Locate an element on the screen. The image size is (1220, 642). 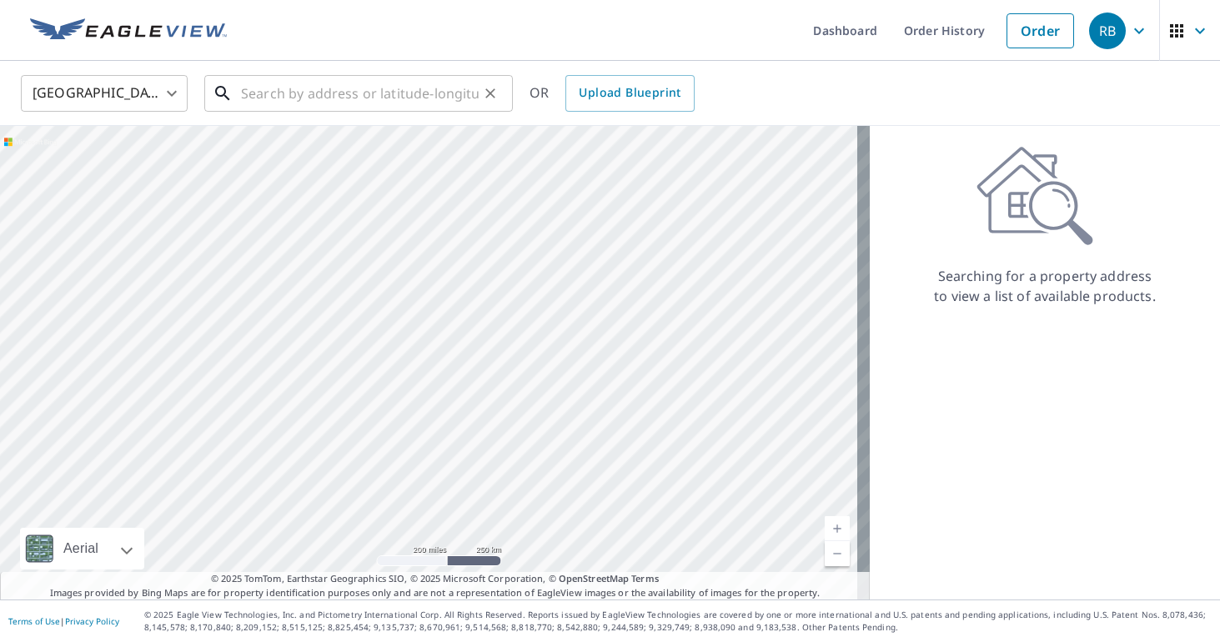
a: Terms of Use is located at coordinates (34, 621).